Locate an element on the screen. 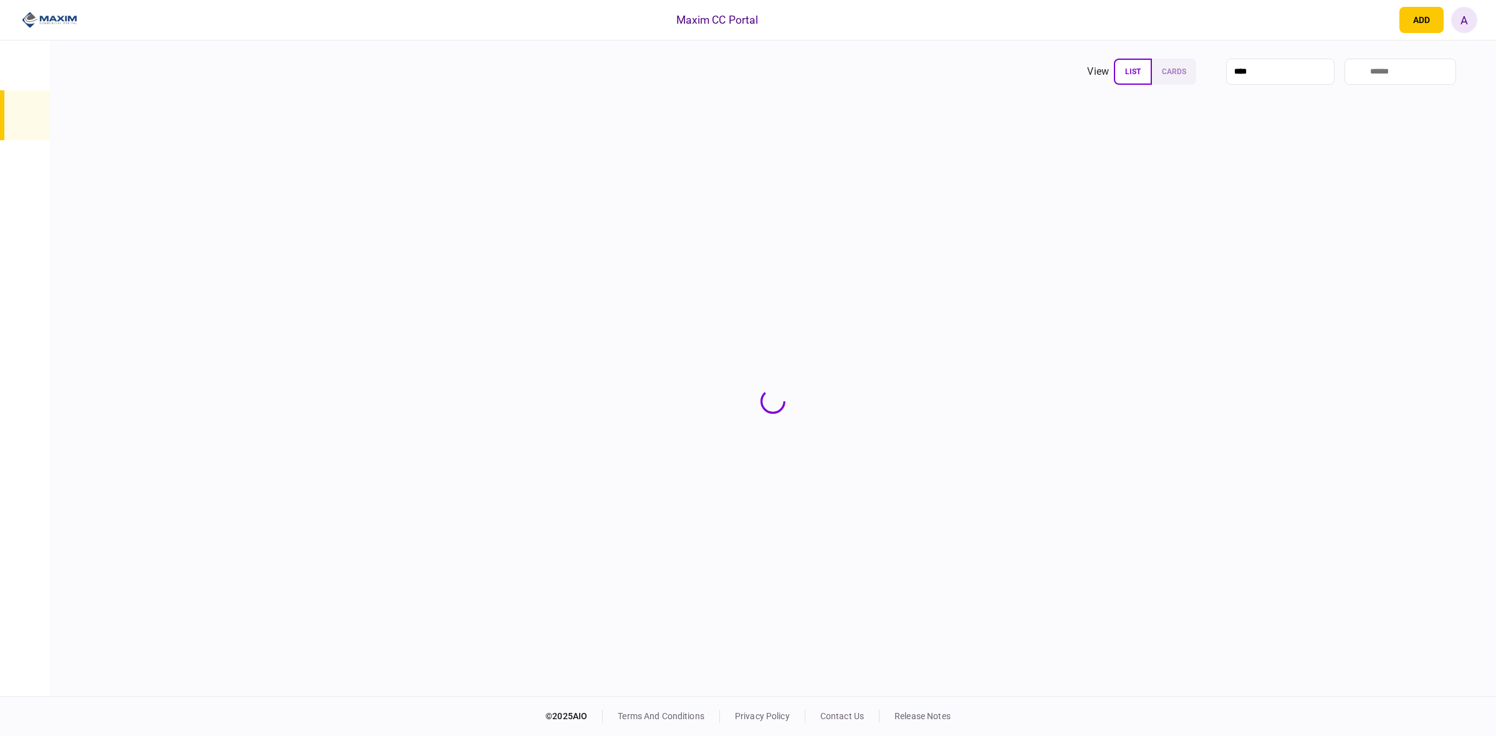  button: open notifications list is located at coordinates (1379, 20).